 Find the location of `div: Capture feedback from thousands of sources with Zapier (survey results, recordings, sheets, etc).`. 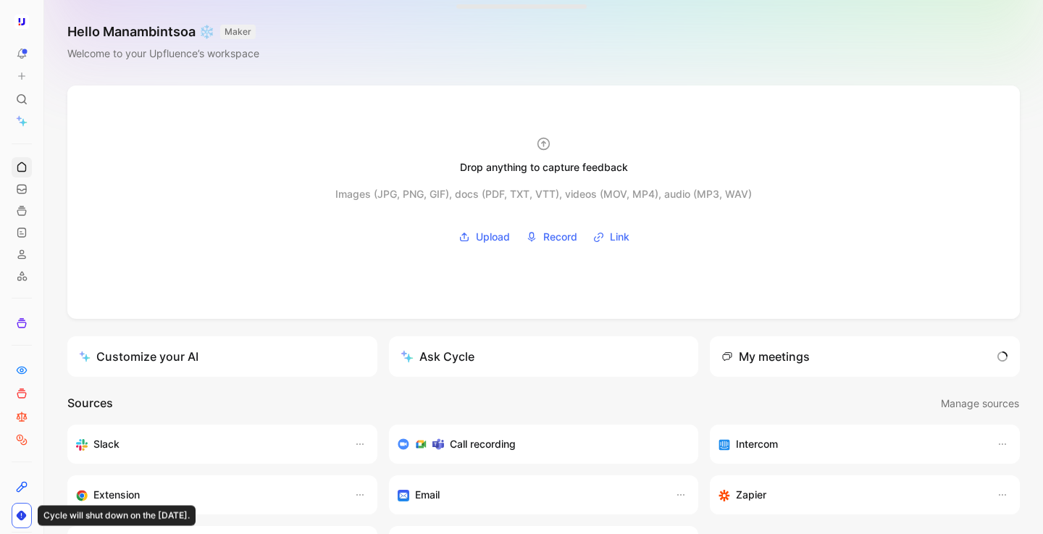

div: Capture feedback from thousands of sources with Zapier (survey results, recordings, sheets, etc). is located at coordinates (851, 495).